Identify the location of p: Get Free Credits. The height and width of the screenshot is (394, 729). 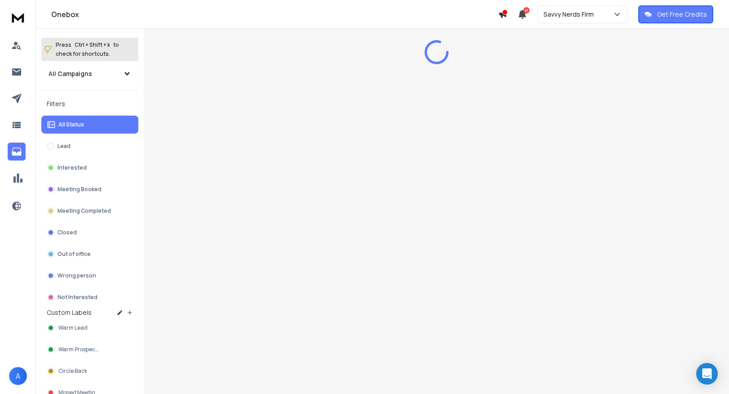
(682, 14).